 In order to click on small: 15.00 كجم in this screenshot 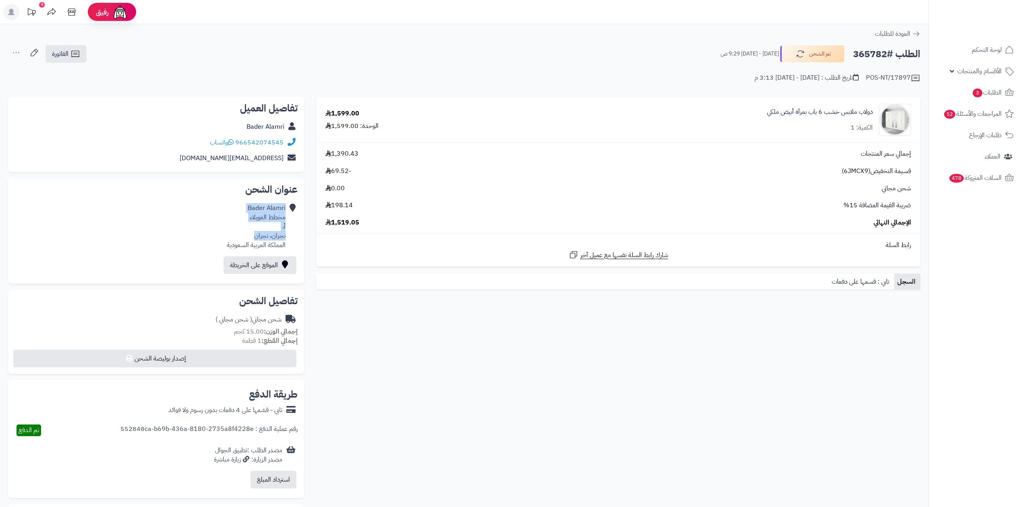, I will do `click(266, 332)`.